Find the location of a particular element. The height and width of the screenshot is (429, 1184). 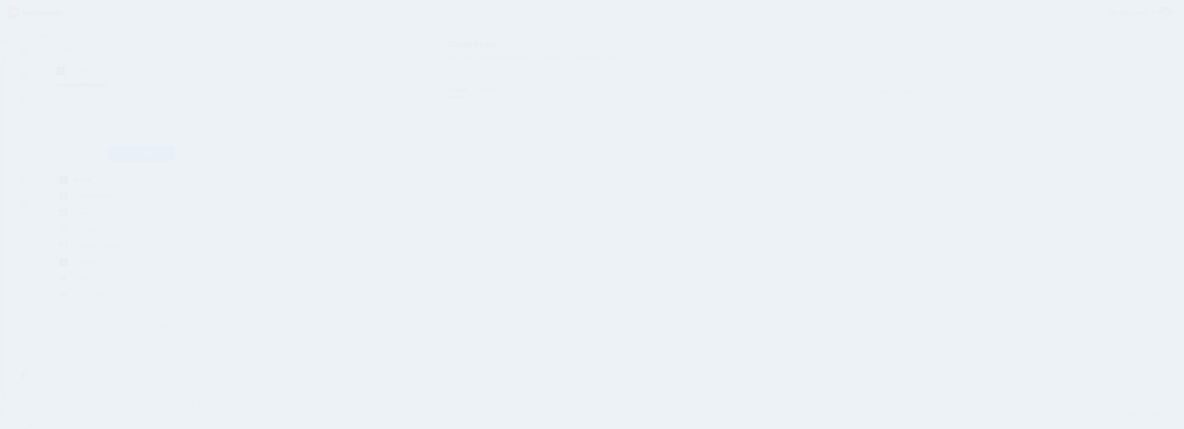

a: Saved (0) is located at coordinates (493, 90).